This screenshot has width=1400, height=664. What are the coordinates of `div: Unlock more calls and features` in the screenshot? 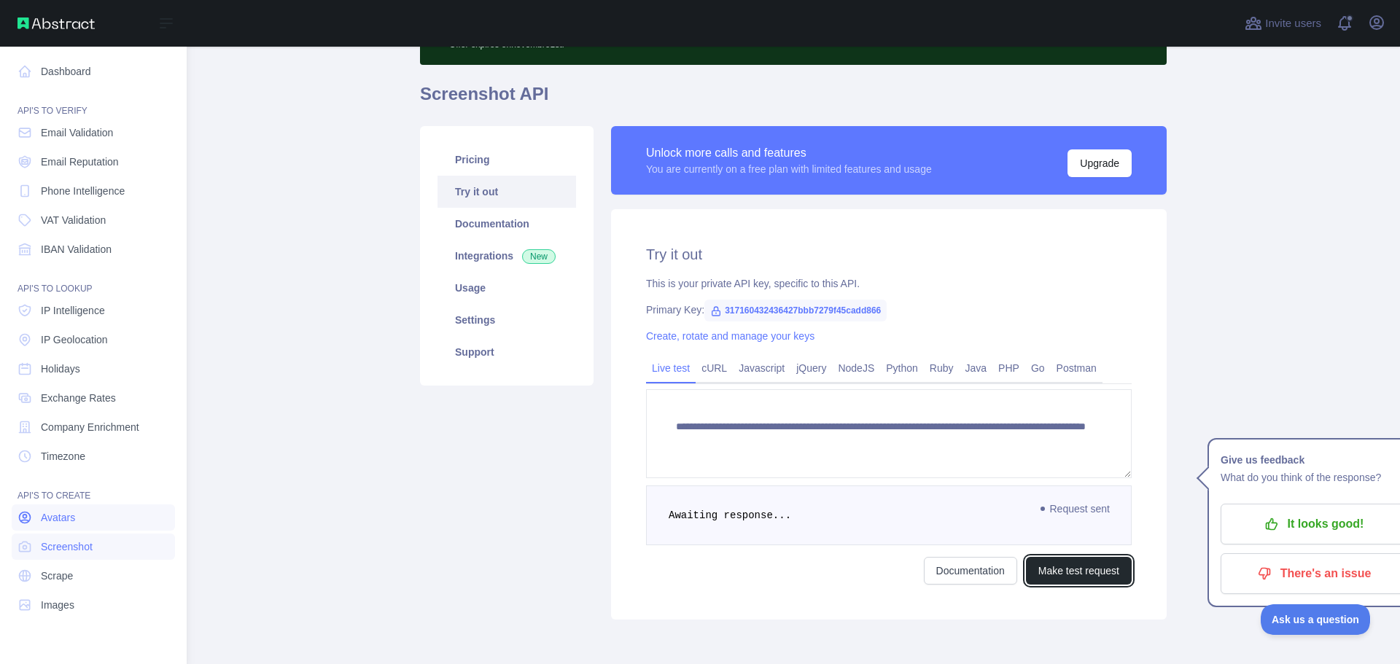 It's located at (789, 153).